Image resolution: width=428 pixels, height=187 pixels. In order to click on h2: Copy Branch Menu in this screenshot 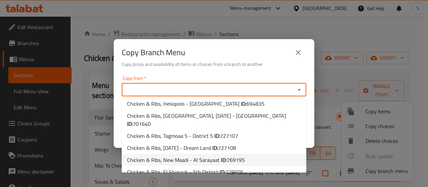, I will do `click(153, 52)`.